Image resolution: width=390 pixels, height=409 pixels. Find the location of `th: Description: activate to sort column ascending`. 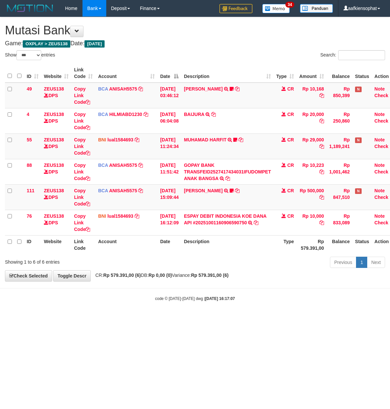

th: Description: activate to sort column ascending is located at coordinates (227, 73).